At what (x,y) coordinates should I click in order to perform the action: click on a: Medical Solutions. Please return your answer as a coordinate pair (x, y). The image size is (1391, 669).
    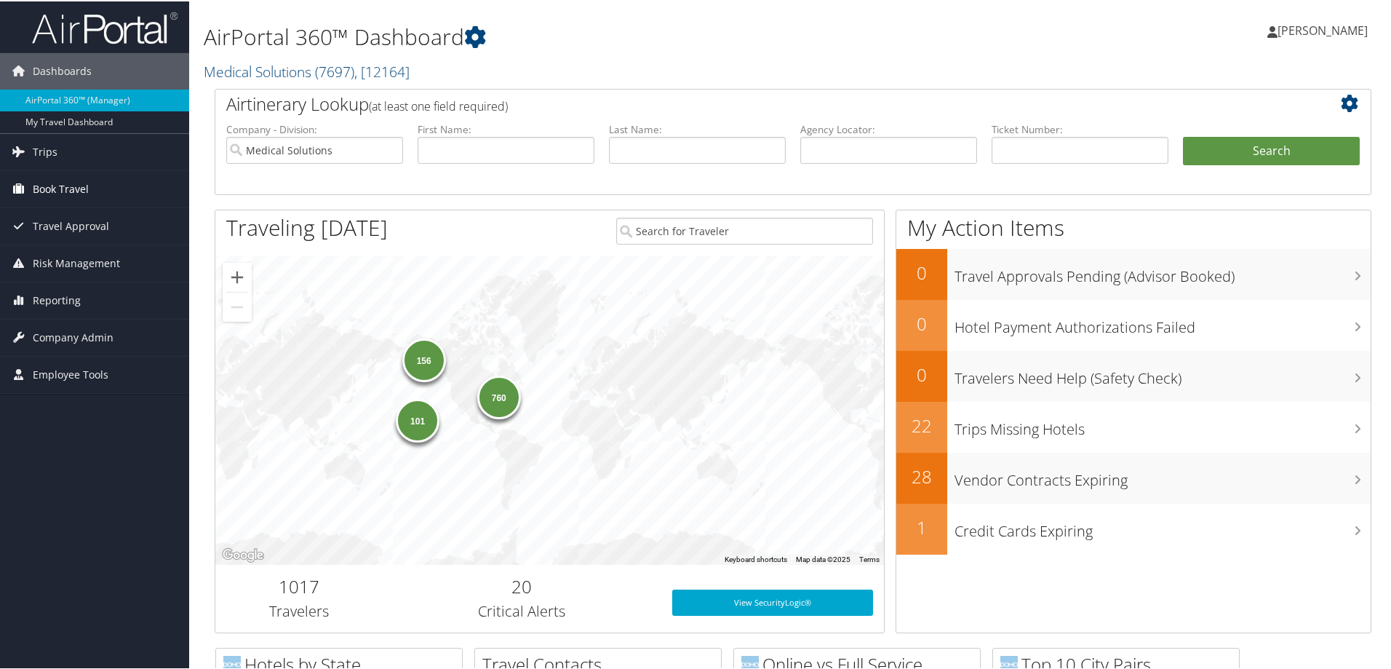
    Looking at the image, I should click on (306, 70).